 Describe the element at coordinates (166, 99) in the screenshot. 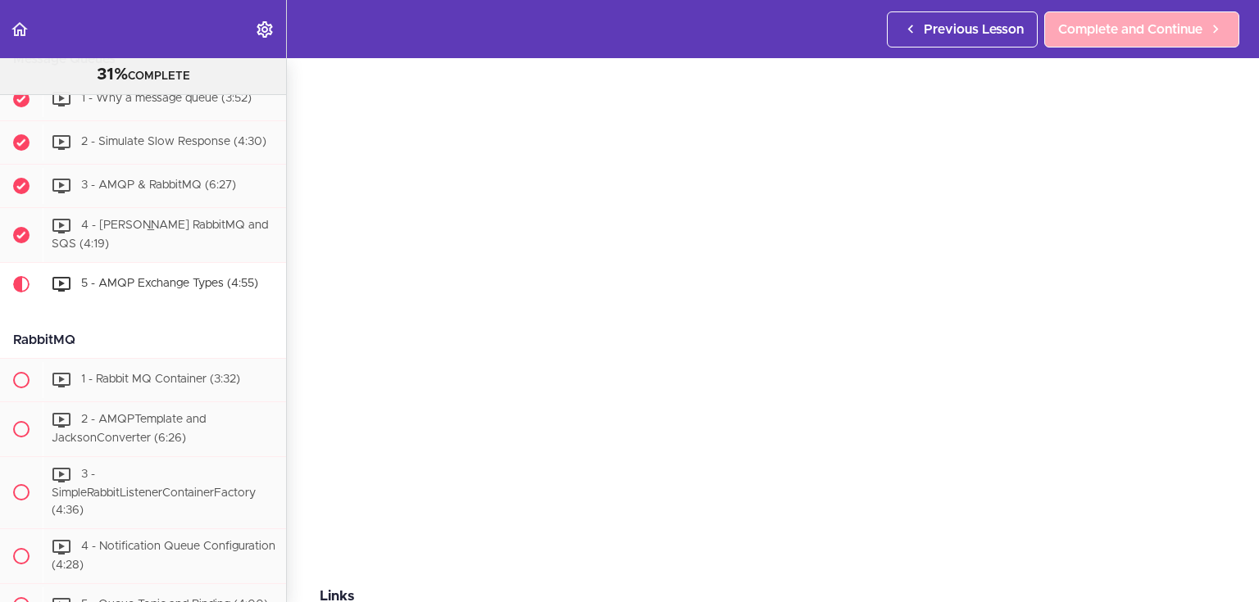

I see `span: 1 - Why a message queue (3:52)` at that location.